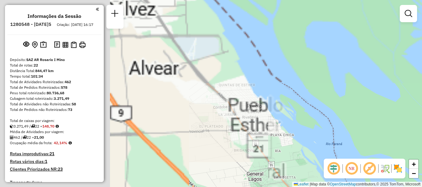  What do you see at coordinates (54, 162) in the screenshot?
I see `h4: Rotas vários dias:` at bounding box center [54, 162].